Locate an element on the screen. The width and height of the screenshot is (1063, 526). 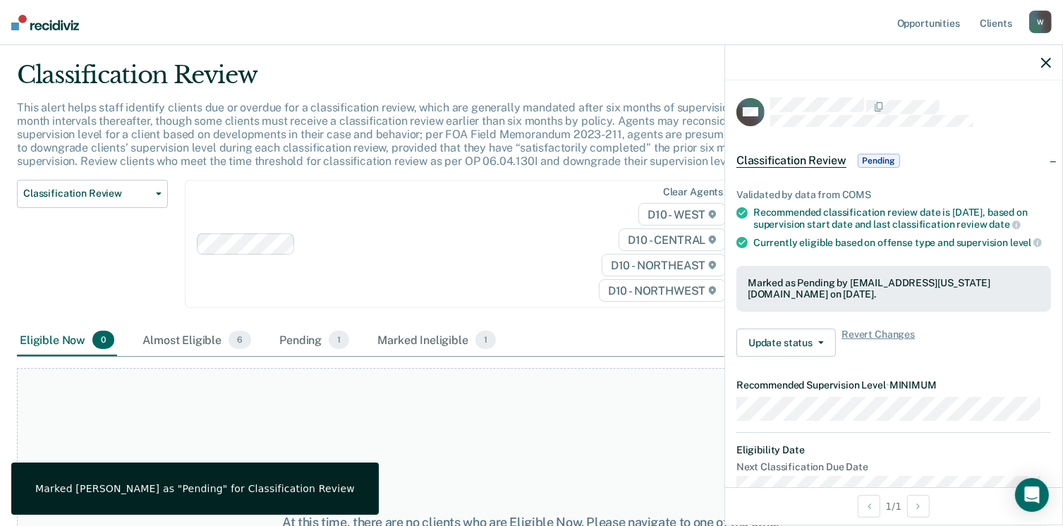
dt: Next Classification Due Date is located at coordinates (894, 467).